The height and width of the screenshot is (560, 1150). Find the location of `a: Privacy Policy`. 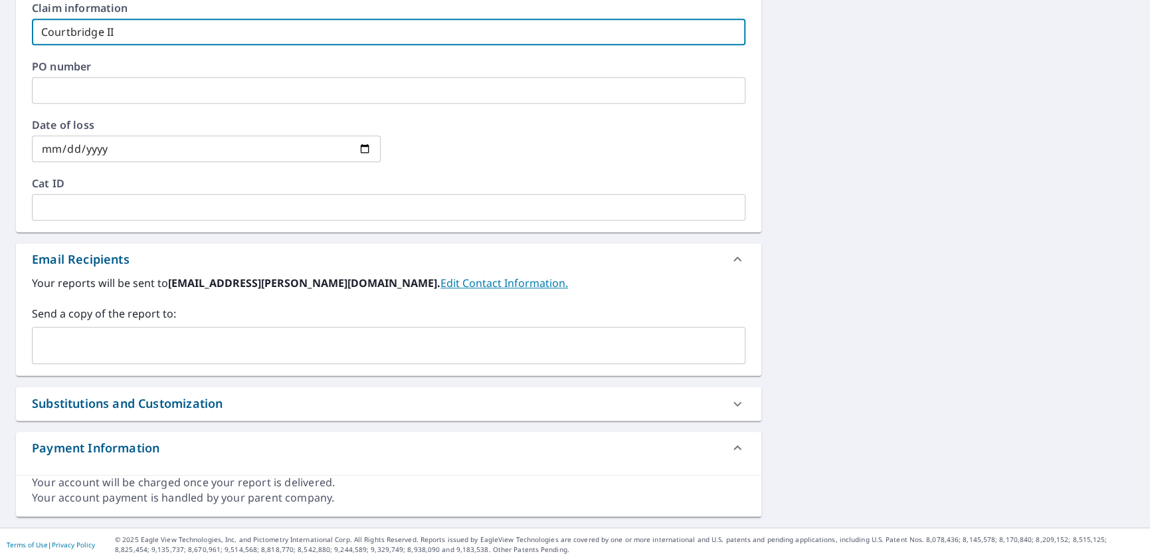

a: Privacy Policy is located at coordinates (73, 545).